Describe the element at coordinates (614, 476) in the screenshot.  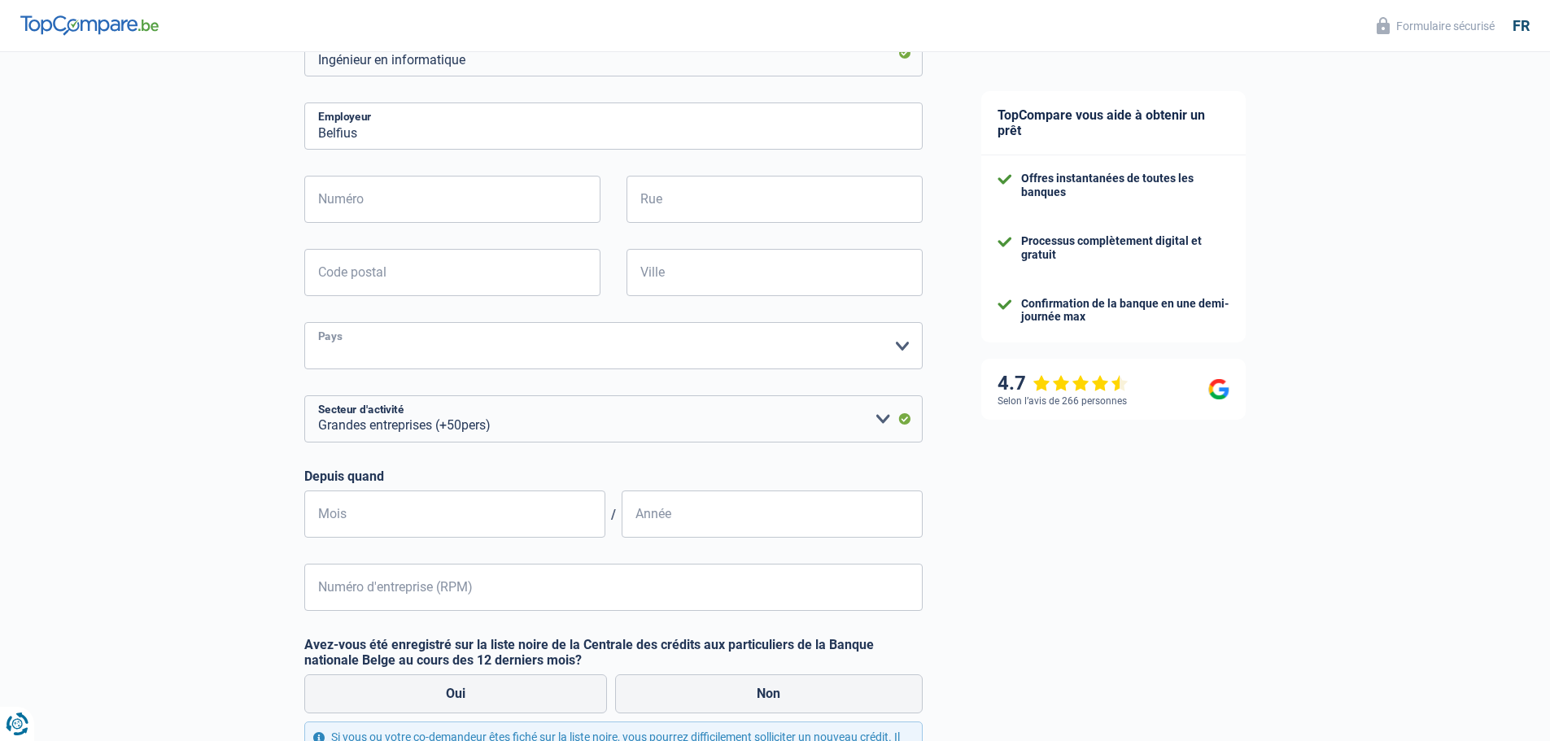
I see `label: Depuis quand` at that location.